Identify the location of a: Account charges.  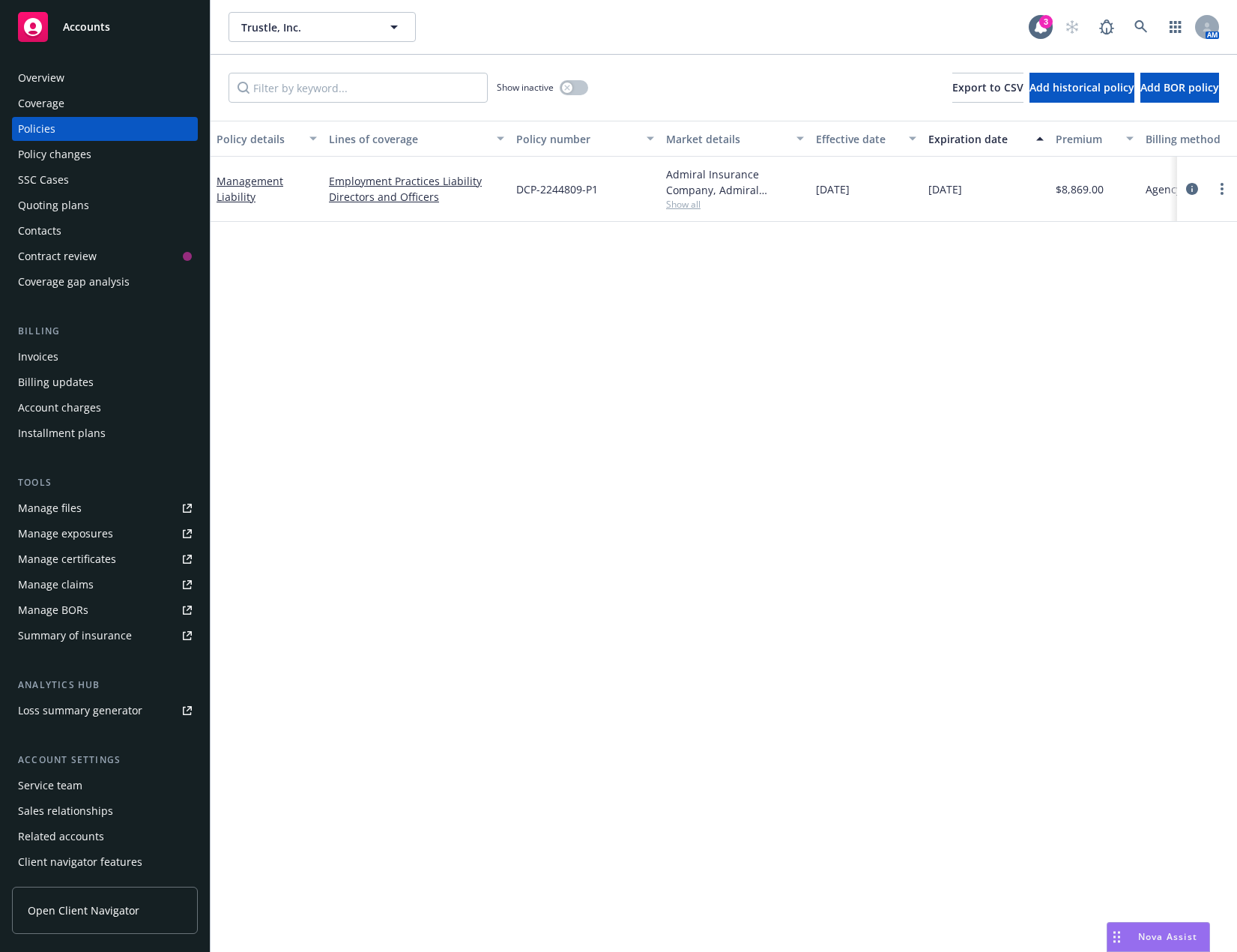
(105, 407).